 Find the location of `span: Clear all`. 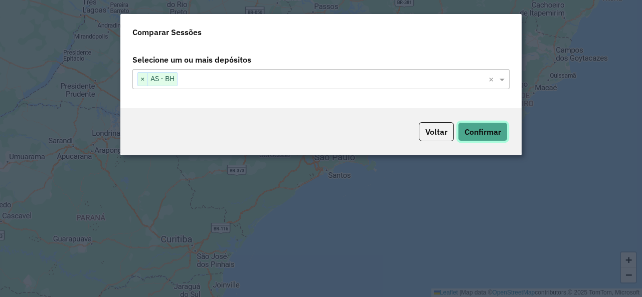

span: Clear all is located at coordinates (492, 79).